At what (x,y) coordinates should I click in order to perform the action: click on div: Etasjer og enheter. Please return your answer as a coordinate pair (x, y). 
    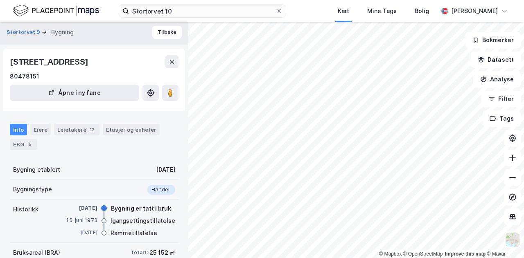
    Looking at the image, I should click on (131, 130).